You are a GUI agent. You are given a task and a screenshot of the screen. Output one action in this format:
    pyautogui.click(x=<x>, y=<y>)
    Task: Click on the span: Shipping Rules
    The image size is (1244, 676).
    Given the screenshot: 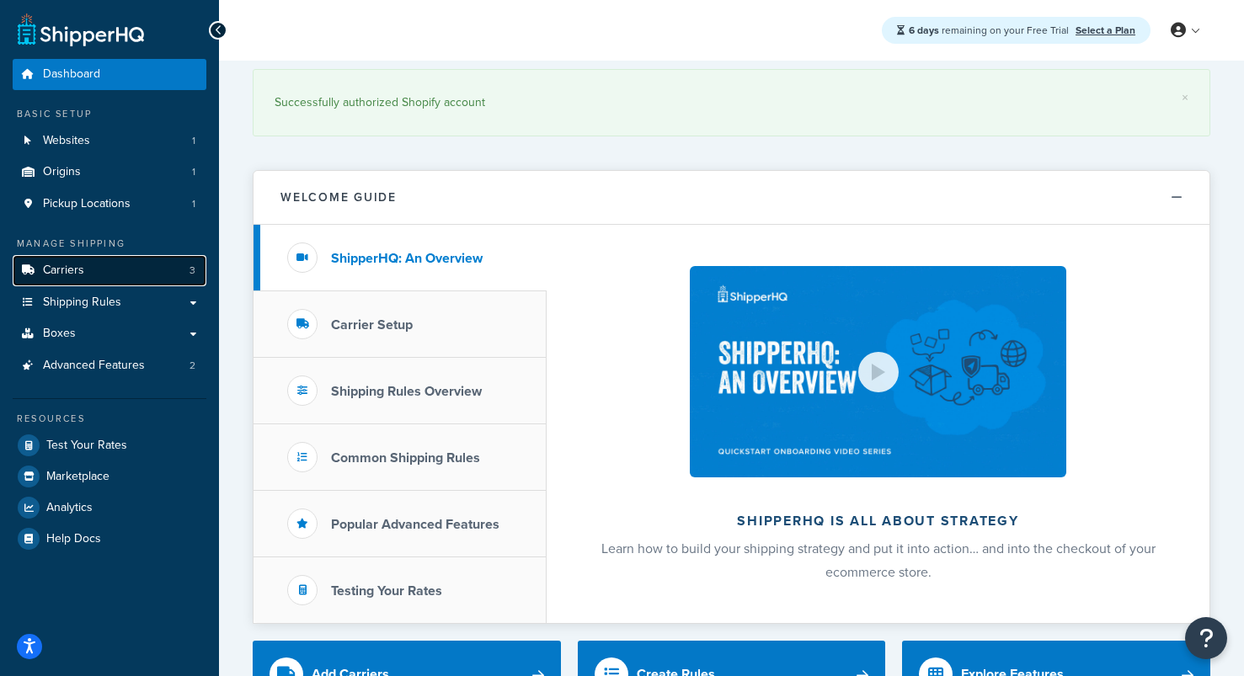 What is the action you would take?
    pyautogui.click(x=82, y=302)
    